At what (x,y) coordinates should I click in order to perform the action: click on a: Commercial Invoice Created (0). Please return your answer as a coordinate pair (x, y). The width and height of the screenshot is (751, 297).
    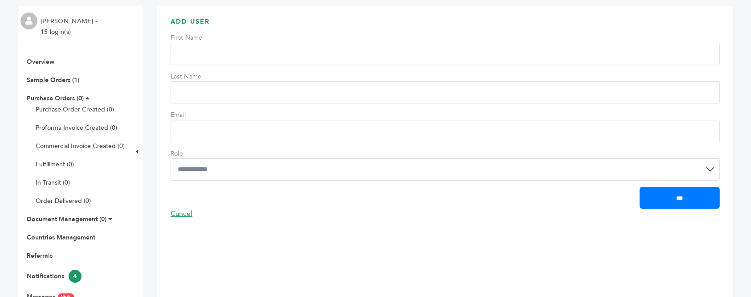
    Looking at the image, I should click on (80, 146).